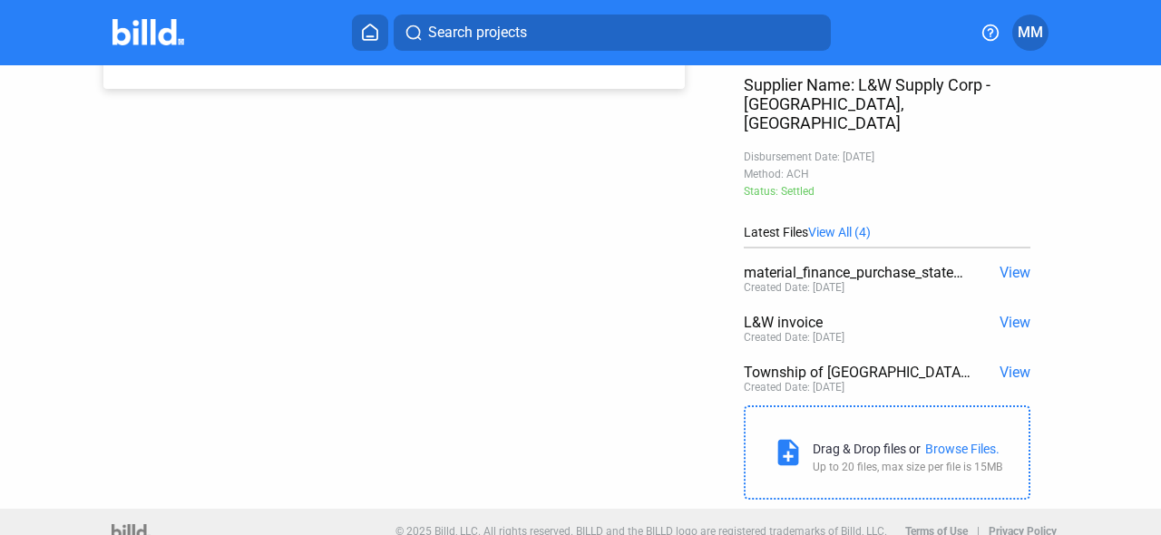 The width and height of the screenshot is (1161, 535). I want to click on div: L&W invoice, so click(858, 322).